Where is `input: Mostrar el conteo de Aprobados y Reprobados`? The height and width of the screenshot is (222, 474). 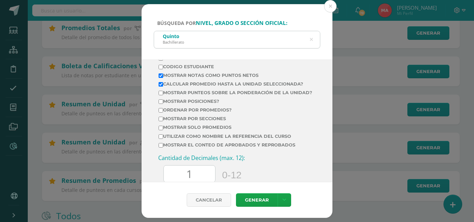 input: Mostrar el conteo de Aprobados y Reprobados is located at coordinates (161, 145).